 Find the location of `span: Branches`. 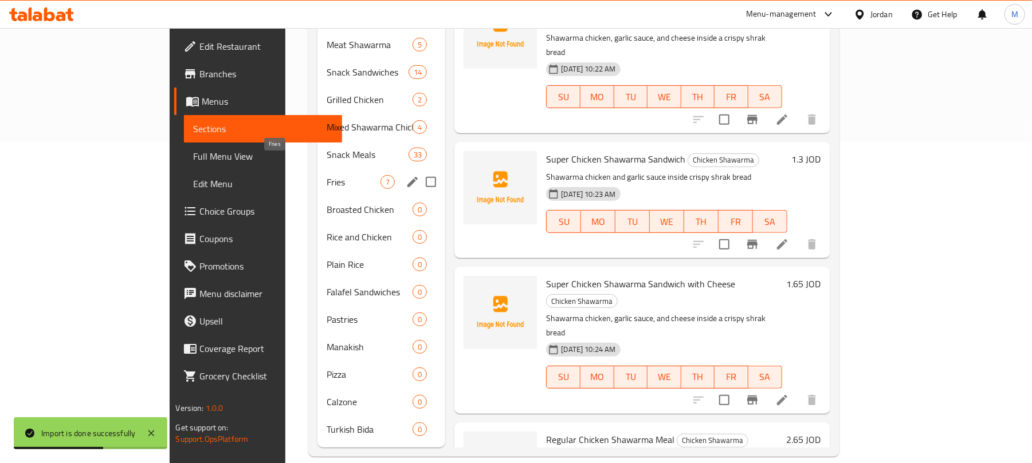

span: Branches is located at coordinates (266, 74).